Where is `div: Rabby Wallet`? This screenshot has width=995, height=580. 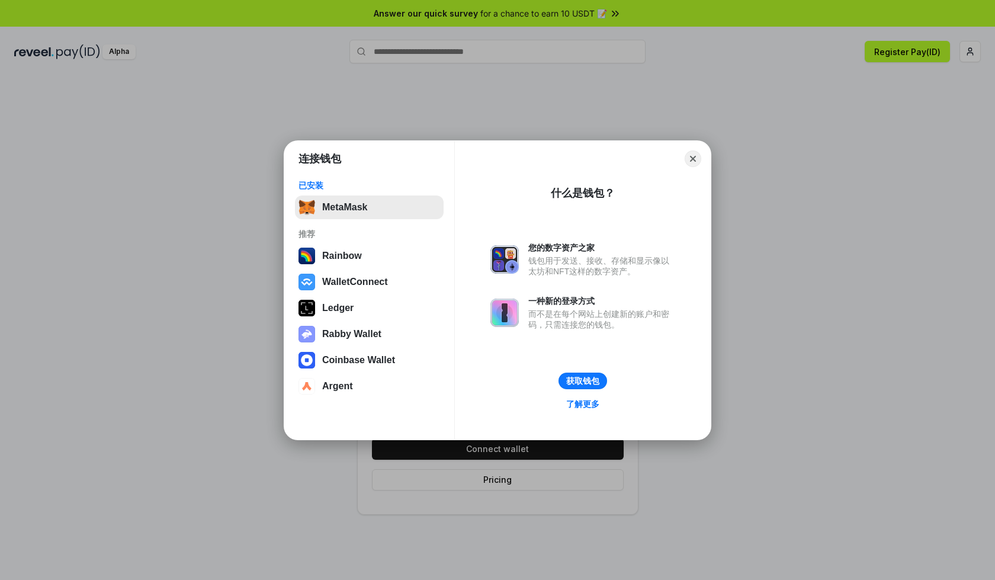 div: Rabby Wallet is located at coordinates (352, 334).